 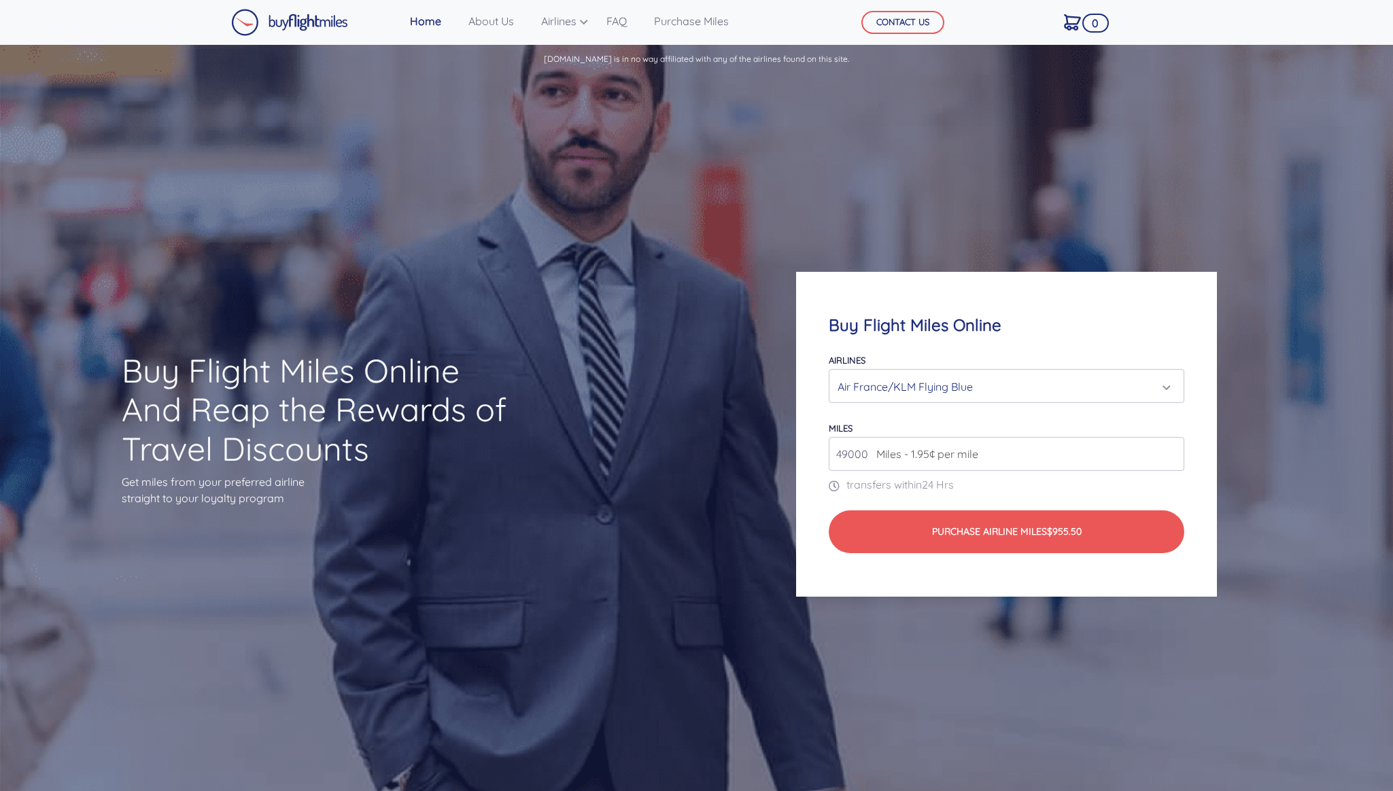 I want to click on span: 0, so click(x=1095, y=23).